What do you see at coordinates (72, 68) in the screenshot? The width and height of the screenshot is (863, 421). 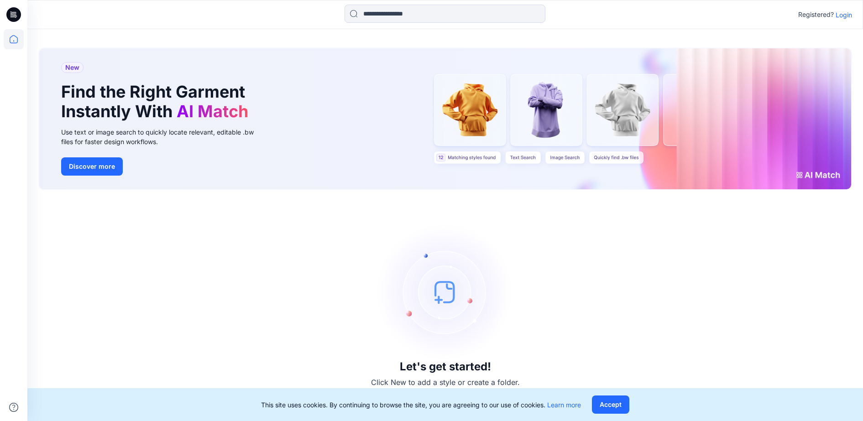 I see `span: New` at bounding box center [72, 68].